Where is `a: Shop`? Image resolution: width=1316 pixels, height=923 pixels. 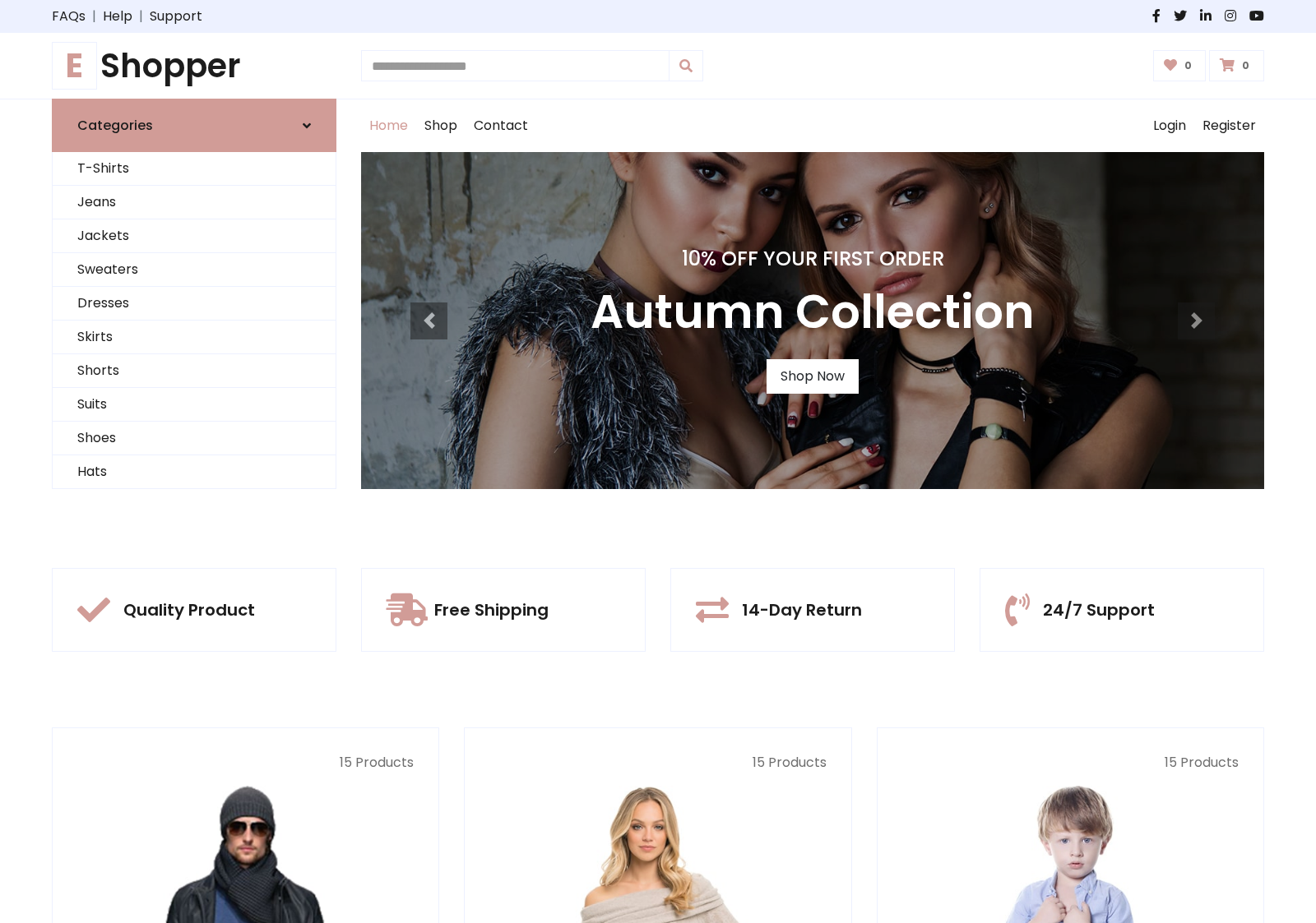 a: Shop is located at coordinates (441, 126).